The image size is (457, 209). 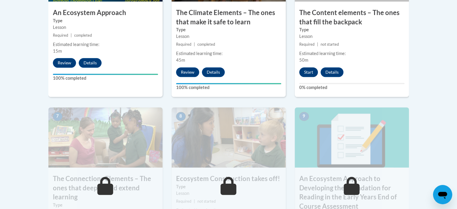 I want to click on button: Start, so click(x=309, y=72).